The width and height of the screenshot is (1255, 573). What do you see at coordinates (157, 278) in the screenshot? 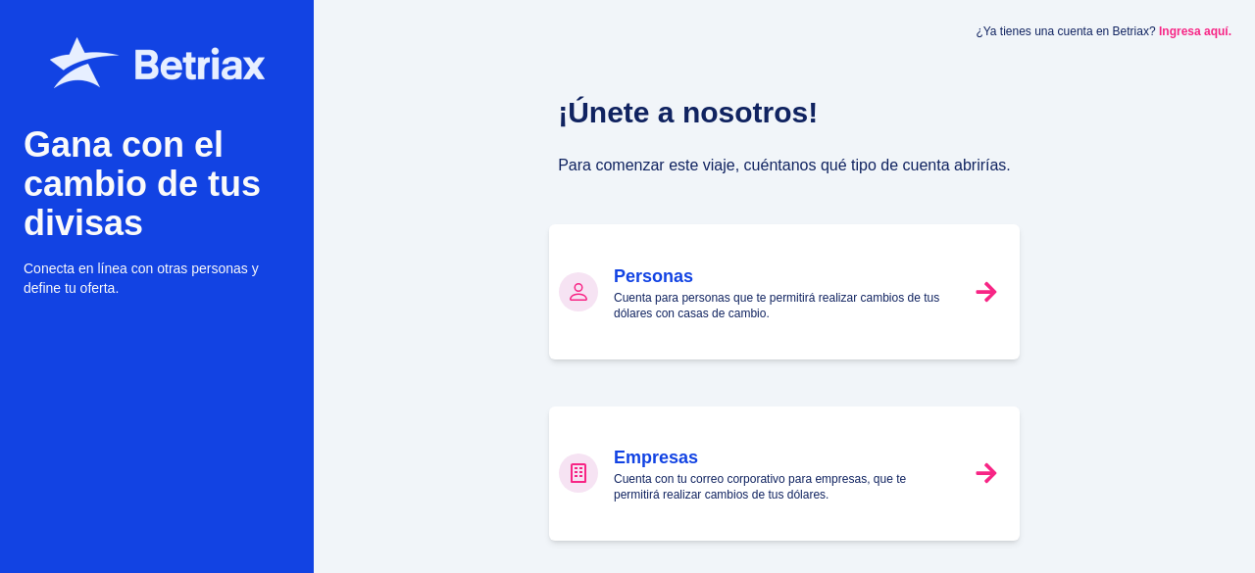
I see `span: Conecta en línea con otras personas y define tu oferta.` at bounding box center [157, 278].